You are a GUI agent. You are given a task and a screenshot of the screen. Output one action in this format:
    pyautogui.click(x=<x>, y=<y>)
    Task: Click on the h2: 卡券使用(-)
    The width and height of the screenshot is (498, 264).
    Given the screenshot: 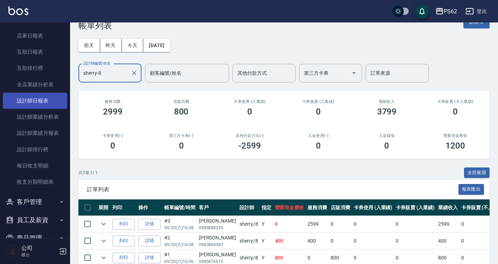 What is the action you would take?
    pyautogui.click(x=113, y=135)
    